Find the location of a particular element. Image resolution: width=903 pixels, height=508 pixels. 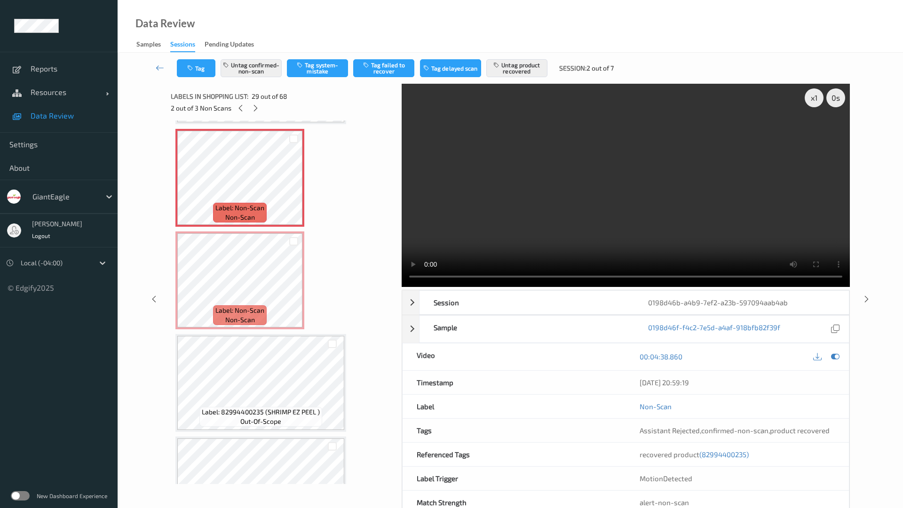

div: Timestamp is located at coordinates (514, 382).